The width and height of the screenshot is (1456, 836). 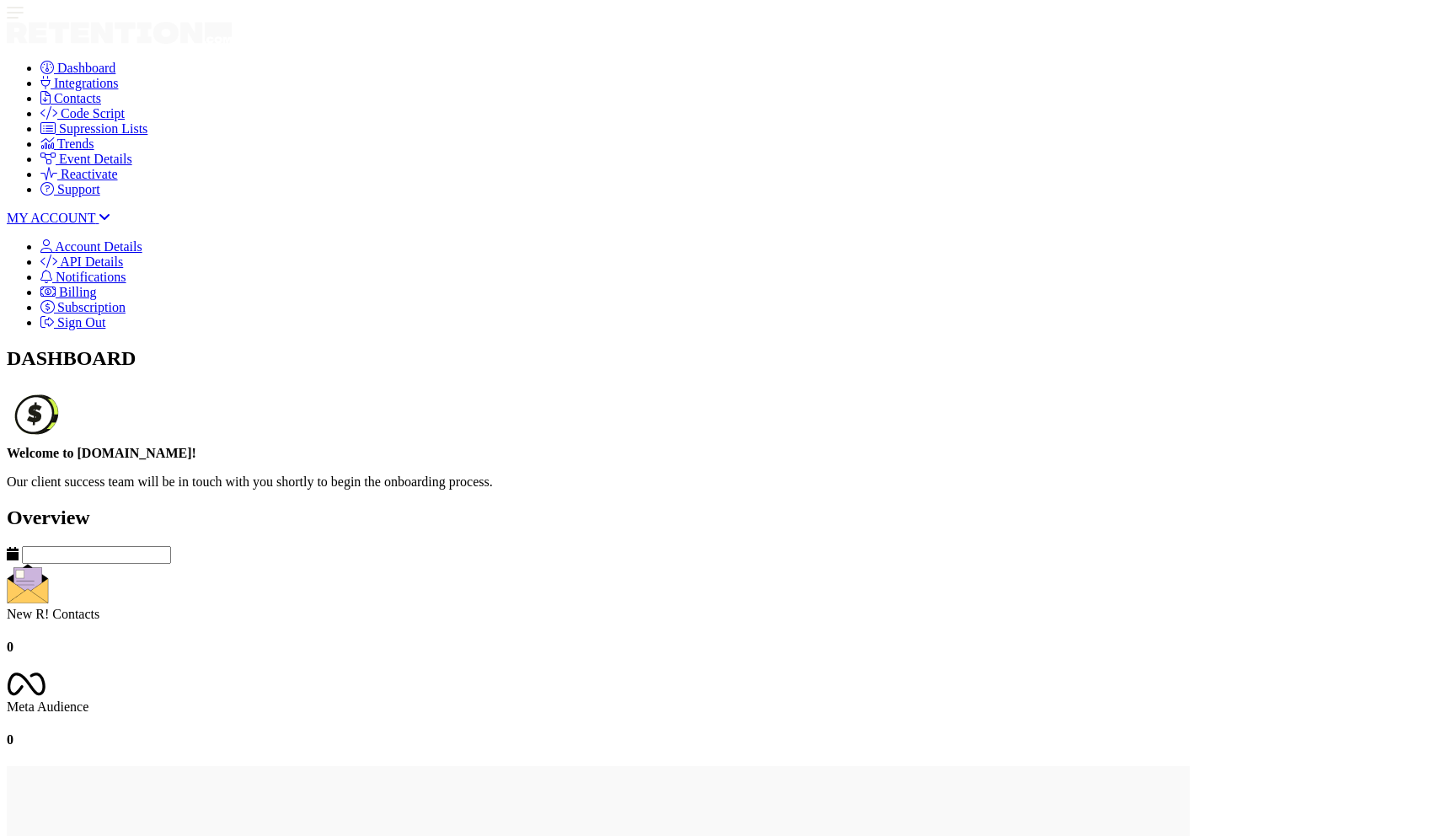 I want to click on span: Subscription, so click(x=91, y=307).